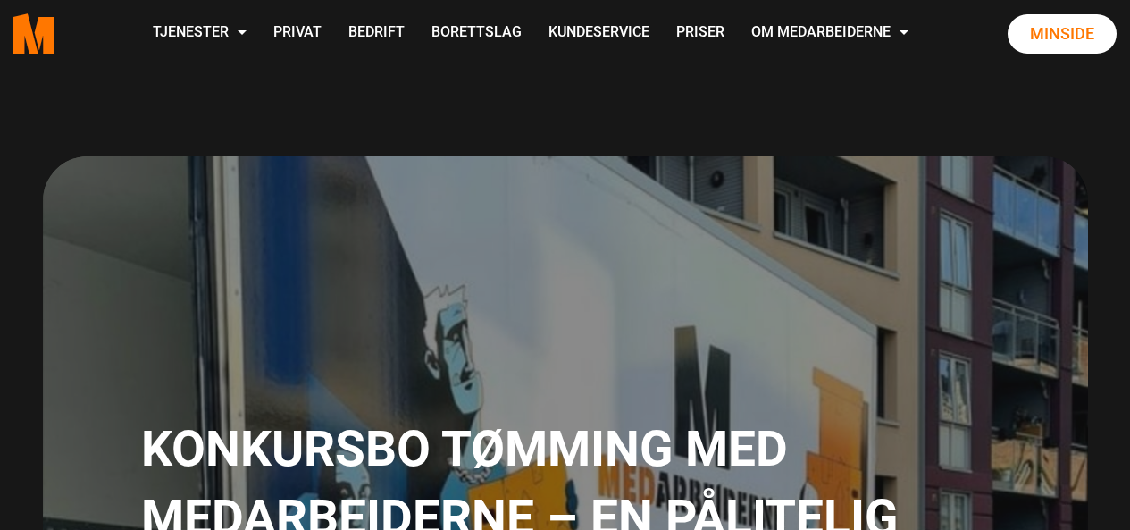 This screenshot has height=530, width=1130. What do you see at coordinates (297, 33) in the screenshot?
I see `a: Privat` at bounding box center [297, 33].